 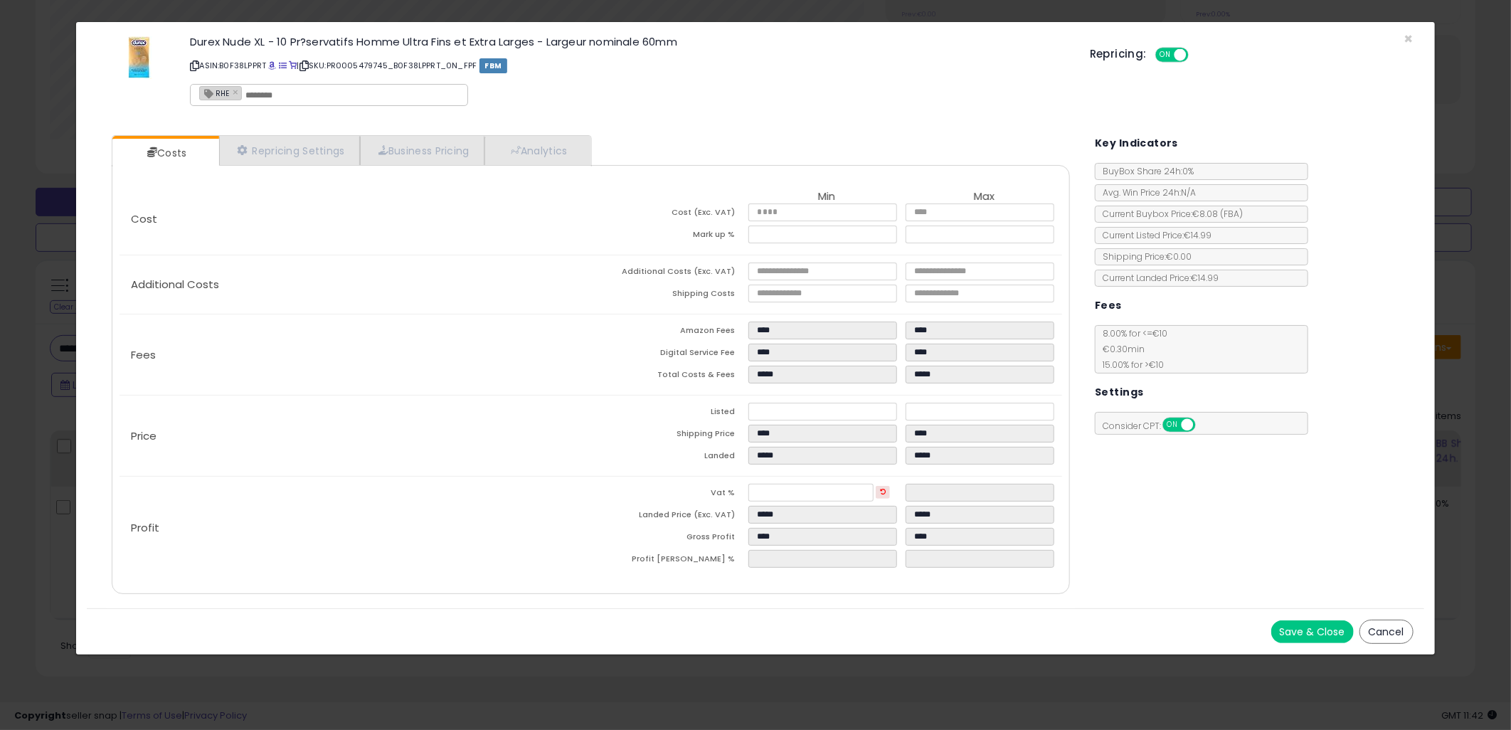 What do you see at coordinates (1118, 54) in the screenshot?
I see `h5: Repricing:` at bounding box center [1118, 54].